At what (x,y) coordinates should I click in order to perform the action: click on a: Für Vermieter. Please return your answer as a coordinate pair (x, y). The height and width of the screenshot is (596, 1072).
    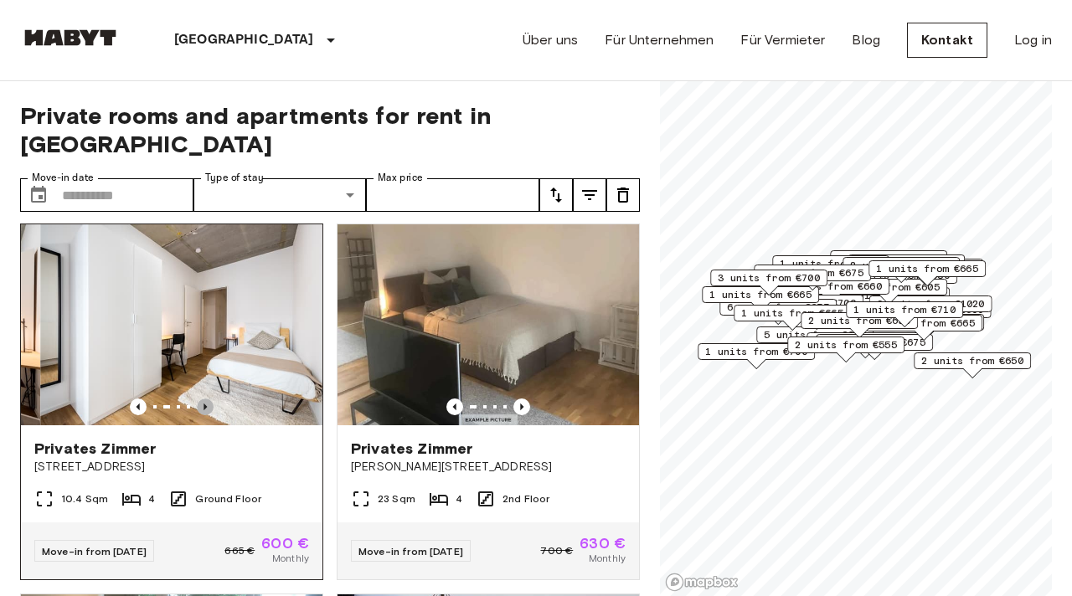
    Looking at the image, I should click on (782, 40).